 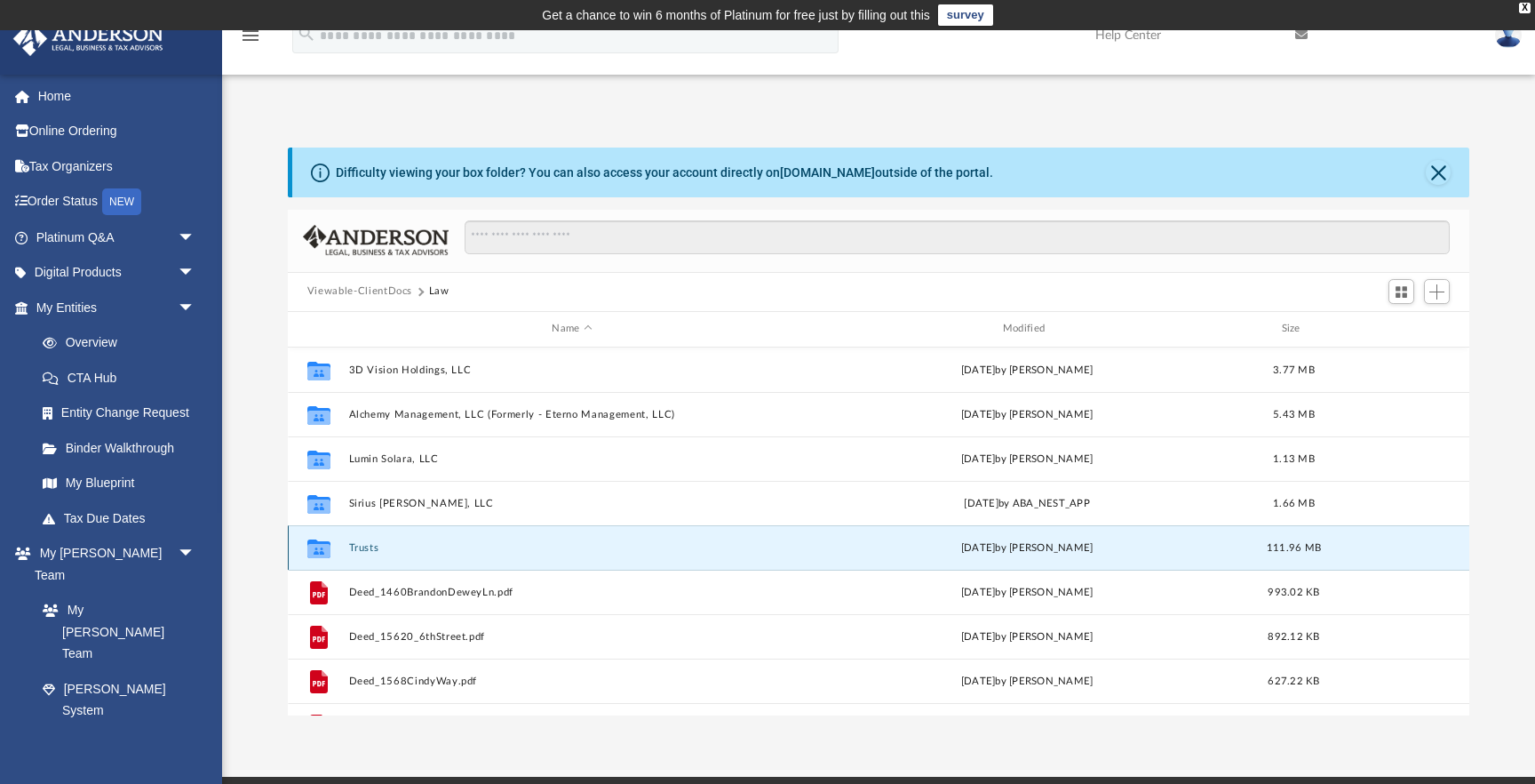 What do you see at coordinates (1509, 35) in the screenshot?
I see `img: User Pic` at bounding box center [1509, 35].